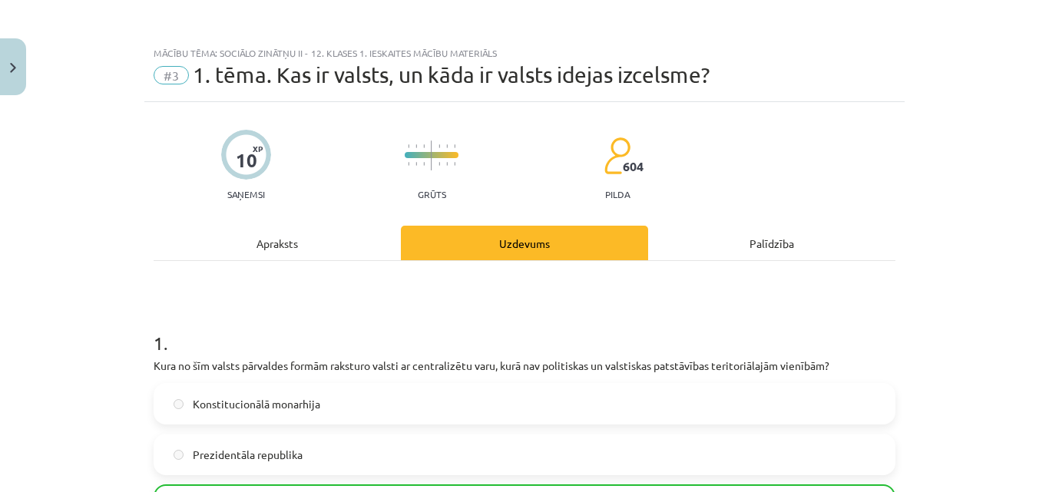 This screenshot has width=1049, height=492. What do you see at coordinates (633, 167) in the screenshot?
I see `span: 604` at bounding box center [633, 167].